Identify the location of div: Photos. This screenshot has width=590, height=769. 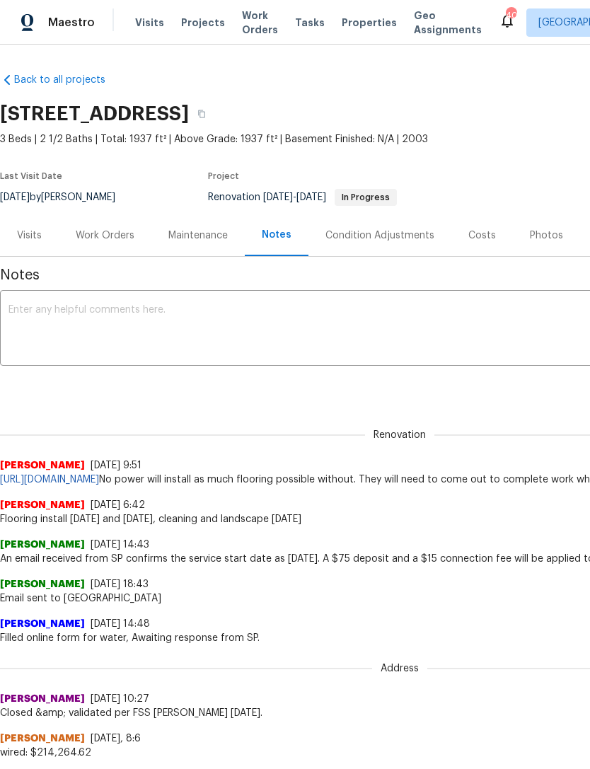
(546, 235).